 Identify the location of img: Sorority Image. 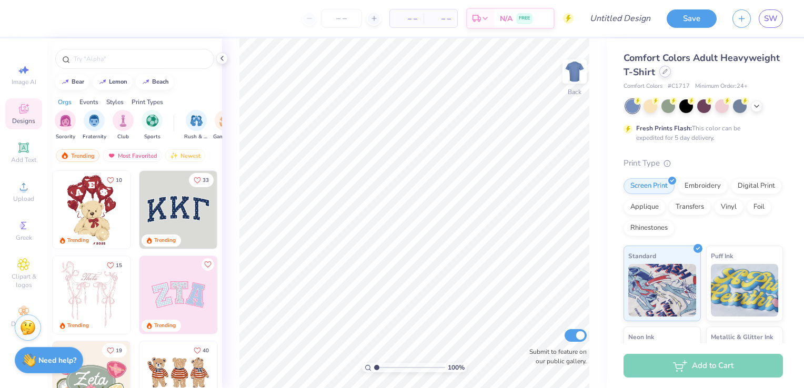
(65, 120).